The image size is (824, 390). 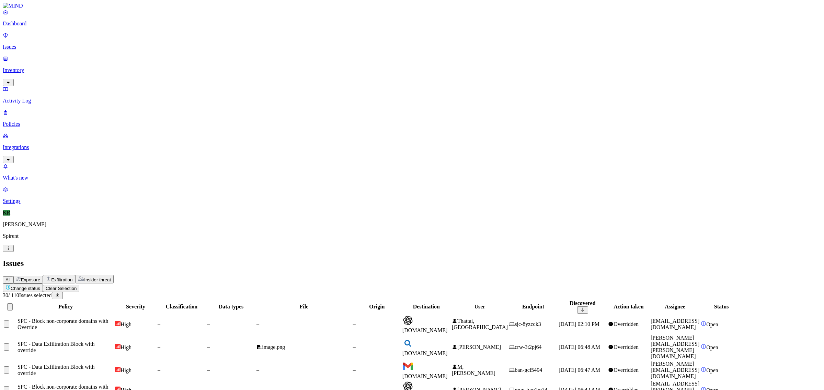 What do you see at coordinates (527, 324) in the screenshot?
I see `span: sjc-8yzcck3` at bounding box center [527, 324].